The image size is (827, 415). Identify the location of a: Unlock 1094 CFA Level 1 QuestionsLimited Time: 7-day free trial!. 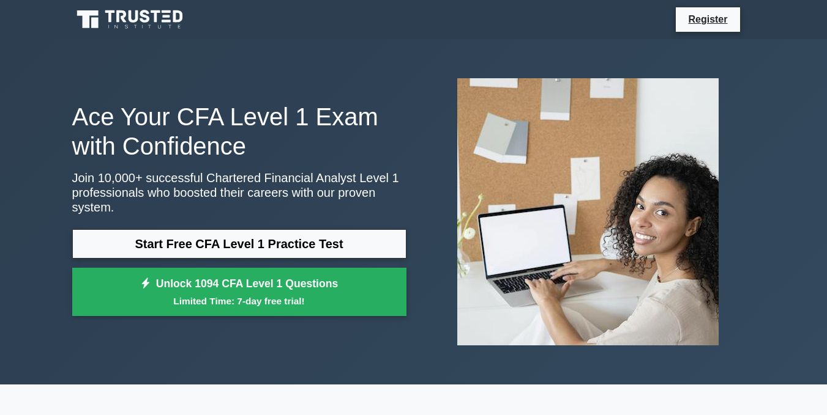
(239, 292).